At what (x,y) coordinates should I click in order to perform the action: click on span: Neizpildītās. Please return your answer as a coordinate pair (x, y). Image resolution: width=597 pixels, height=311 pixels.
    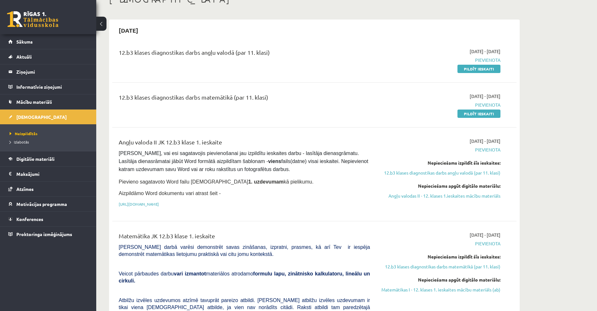
    Looking at the image, I should click on (23, 134).